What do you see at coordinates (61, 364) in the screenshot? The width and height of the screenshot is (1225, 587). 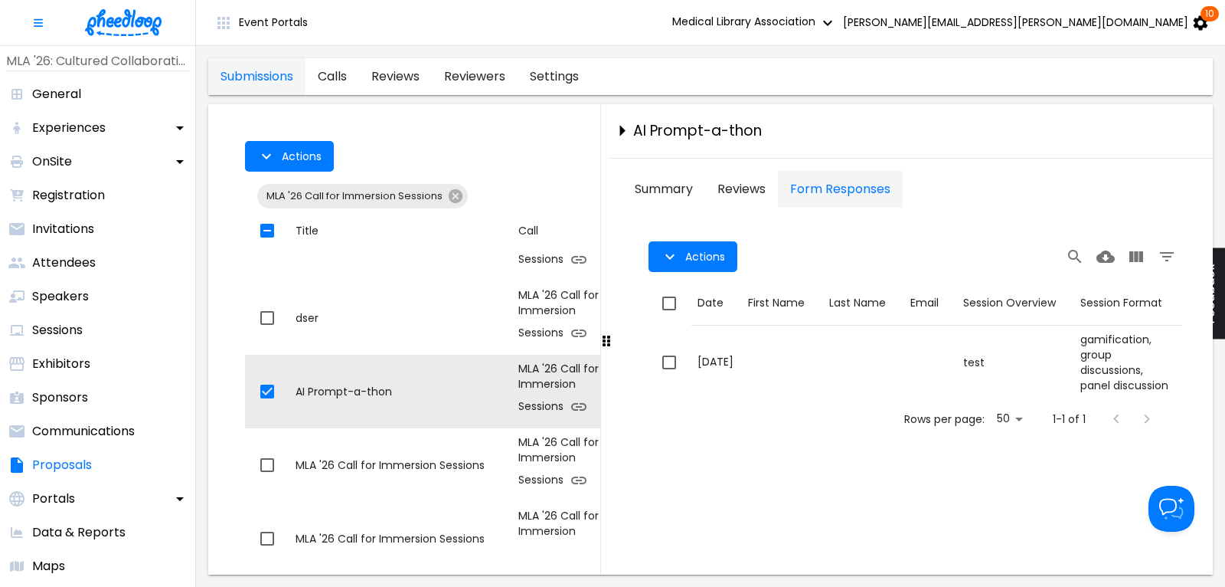 I see `p: Exhibitors` at bounding box center [61, 364].